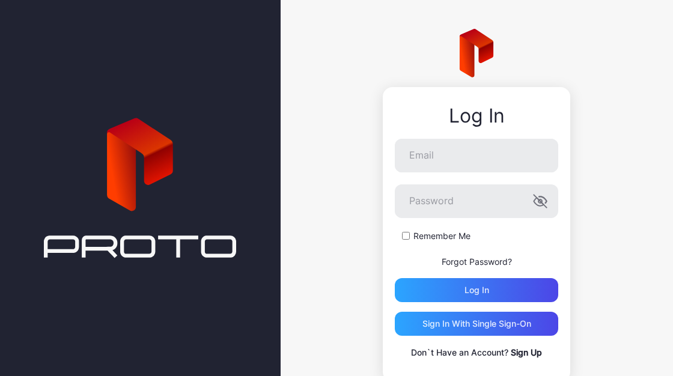  What do you see at coordinates (476, 324) in the screenshot?
I see `button: Sign in With Single Sign-On` at bounding box center [476, 324].